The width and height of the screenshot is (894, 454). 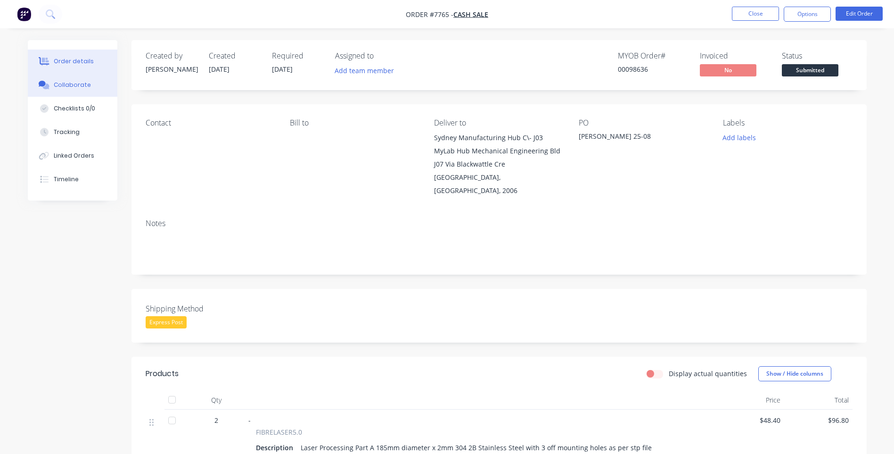 I want to click on button: Close, so click(x=756, y=14).